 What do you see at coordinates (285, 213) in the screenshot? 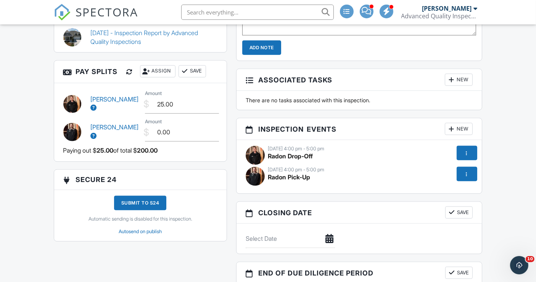
I see `span: Closing date` at bounding box center [285, 213].